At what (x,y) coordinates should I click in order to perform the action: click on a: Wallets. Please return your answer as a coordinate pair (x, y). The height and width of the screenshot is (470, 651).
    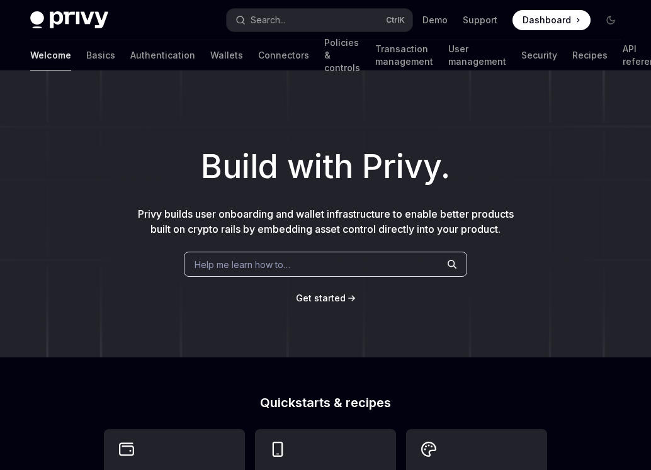
    Looking at the image, I should click on (227, 55).